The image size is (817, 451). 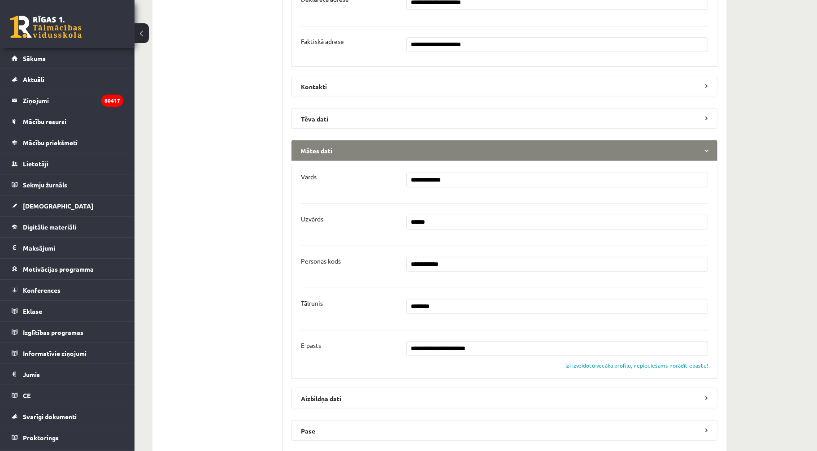 What do you see at coordinates (67, 122) in the screenshot?
I see `a: Mācību resursi` at bounding box center [67, 122].